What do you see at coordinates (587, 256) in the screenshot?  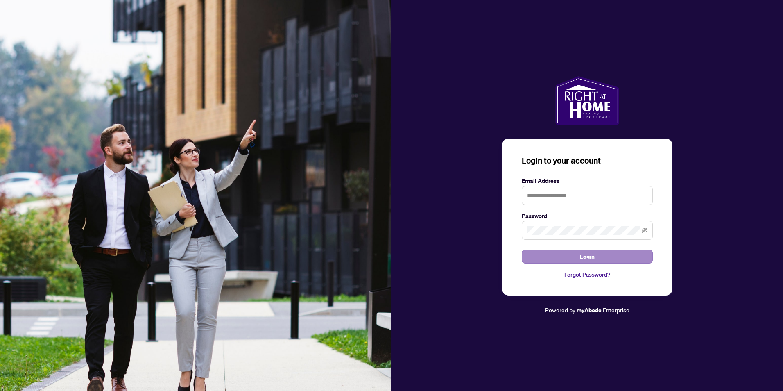 I see `span: Login` at bounding box center [587, 256].